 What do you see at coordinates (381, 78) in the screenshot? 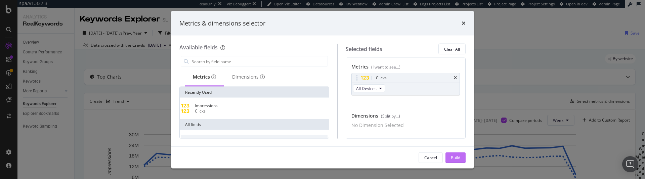
I see `div: Clicks` at bounding box center [381, 78].